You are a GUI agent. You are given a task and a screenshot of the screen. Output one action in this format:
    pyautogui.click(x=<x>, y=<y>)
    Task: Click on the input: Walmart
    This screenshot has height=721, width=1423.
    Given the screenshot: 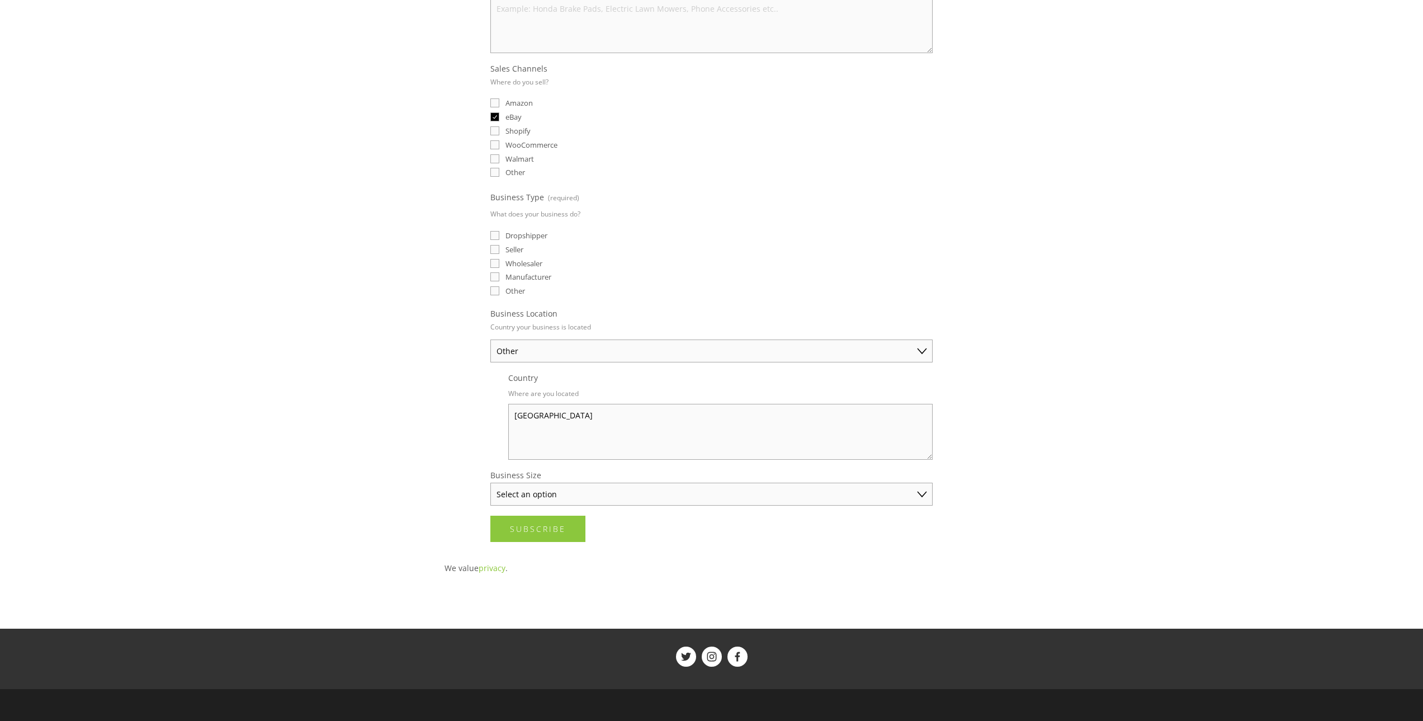 What is the action you would take?
    pyautogui.click(x=495, y=159)
    